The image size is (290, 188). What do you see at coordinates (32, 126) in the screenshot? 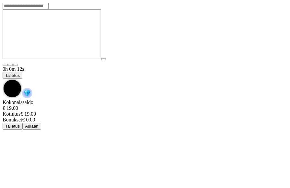
I see `span: Aulaan` at bounding box center [32, 126].